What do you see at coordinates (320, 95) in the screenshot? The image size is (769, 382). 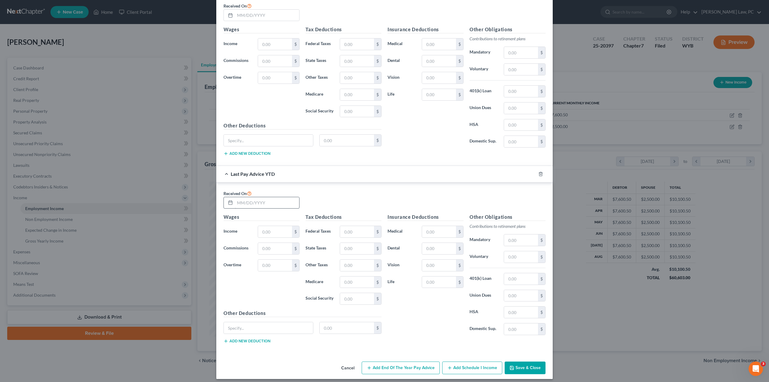 I see `label: Medicare` at bounding box center [320, 95].